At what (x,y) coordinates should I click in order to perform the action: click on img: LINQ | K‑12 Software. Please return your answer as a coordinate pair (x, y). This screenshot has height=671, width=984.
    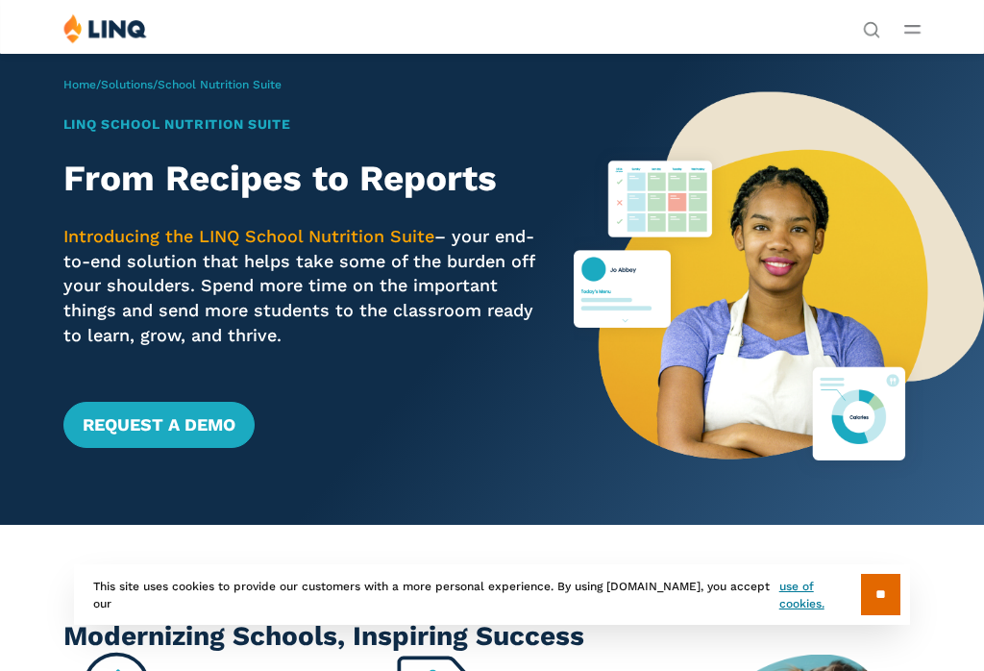
    Looking at the image, I should click on (105, 28).